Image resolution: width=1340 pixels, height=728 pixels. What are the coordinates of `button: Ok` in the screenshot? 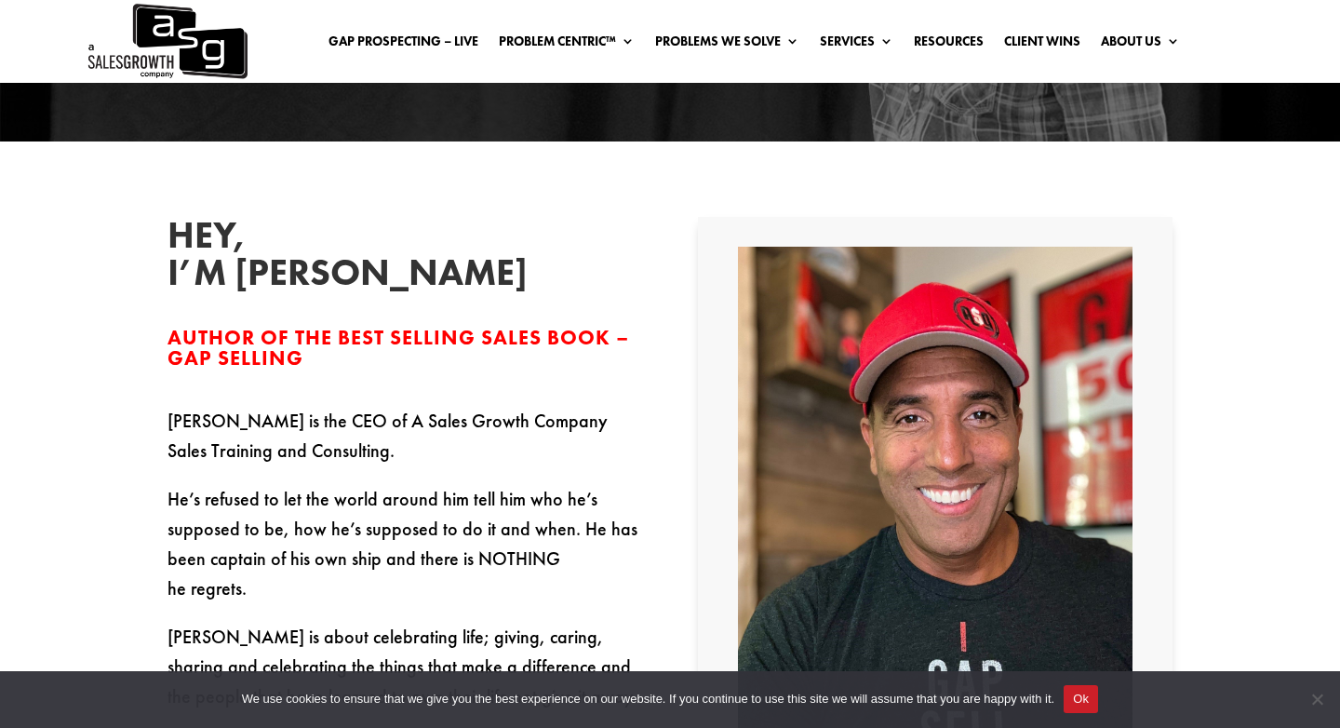 It's located at (1080, 699).